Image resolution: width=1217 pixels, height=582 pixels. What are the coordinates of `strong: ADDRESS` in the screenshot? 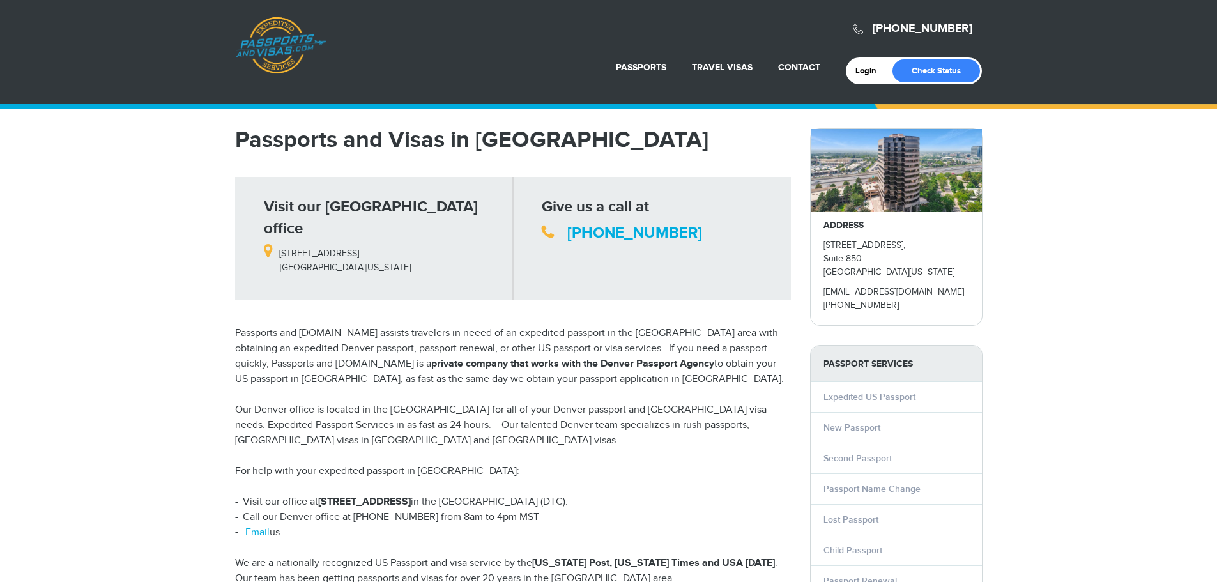 It's located at (843, 225).